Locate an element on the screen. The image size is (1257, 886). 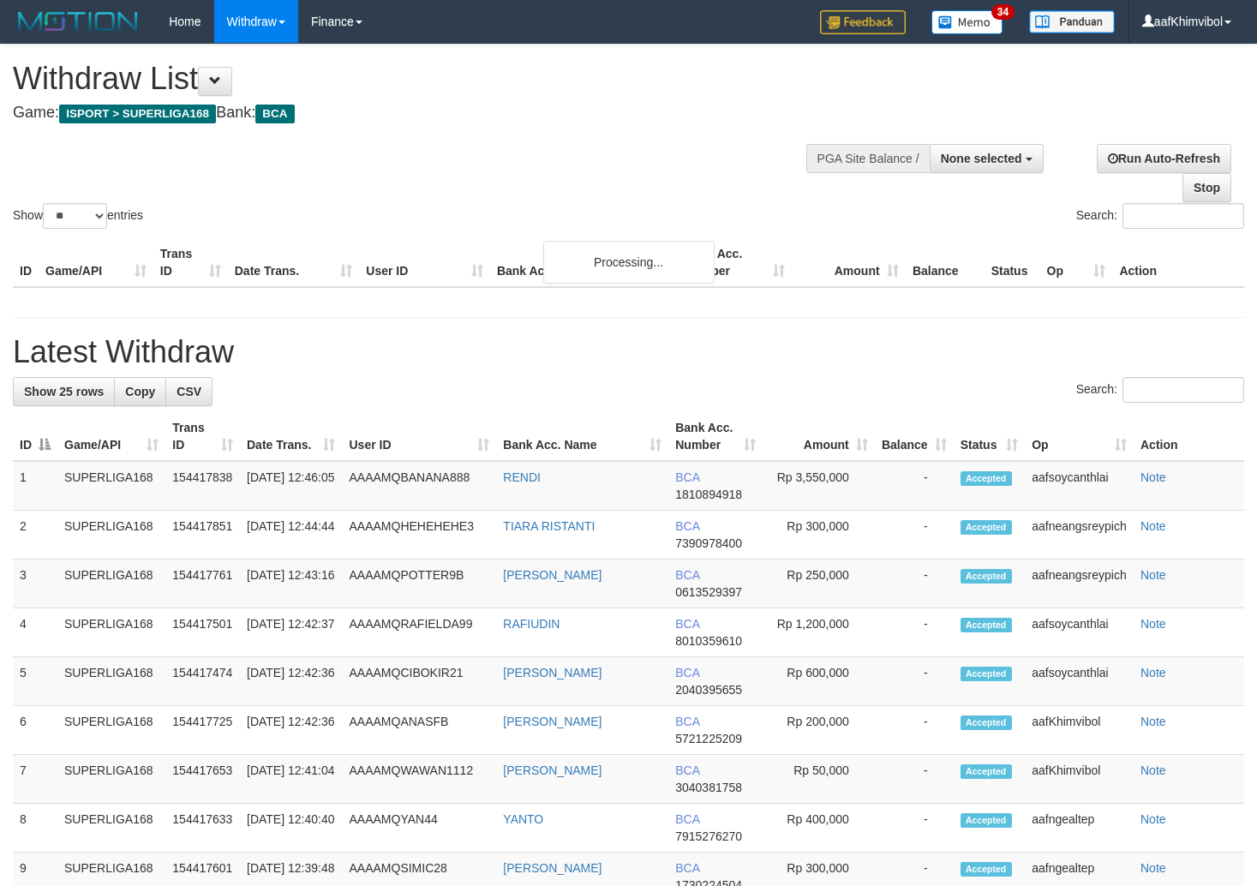
td: AAAAMQRAFIELDA99 is located at coordinates (419, 633).